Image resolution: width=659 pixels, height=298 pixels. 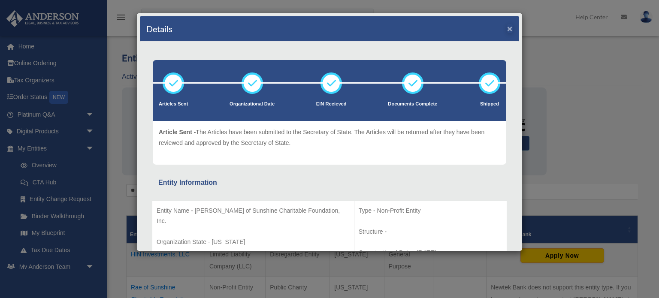 What do you see at coordinates (430, 211) in the screenshot?
I see `p: Type - Non-Profit Entity` at bounding box center [430, 211].